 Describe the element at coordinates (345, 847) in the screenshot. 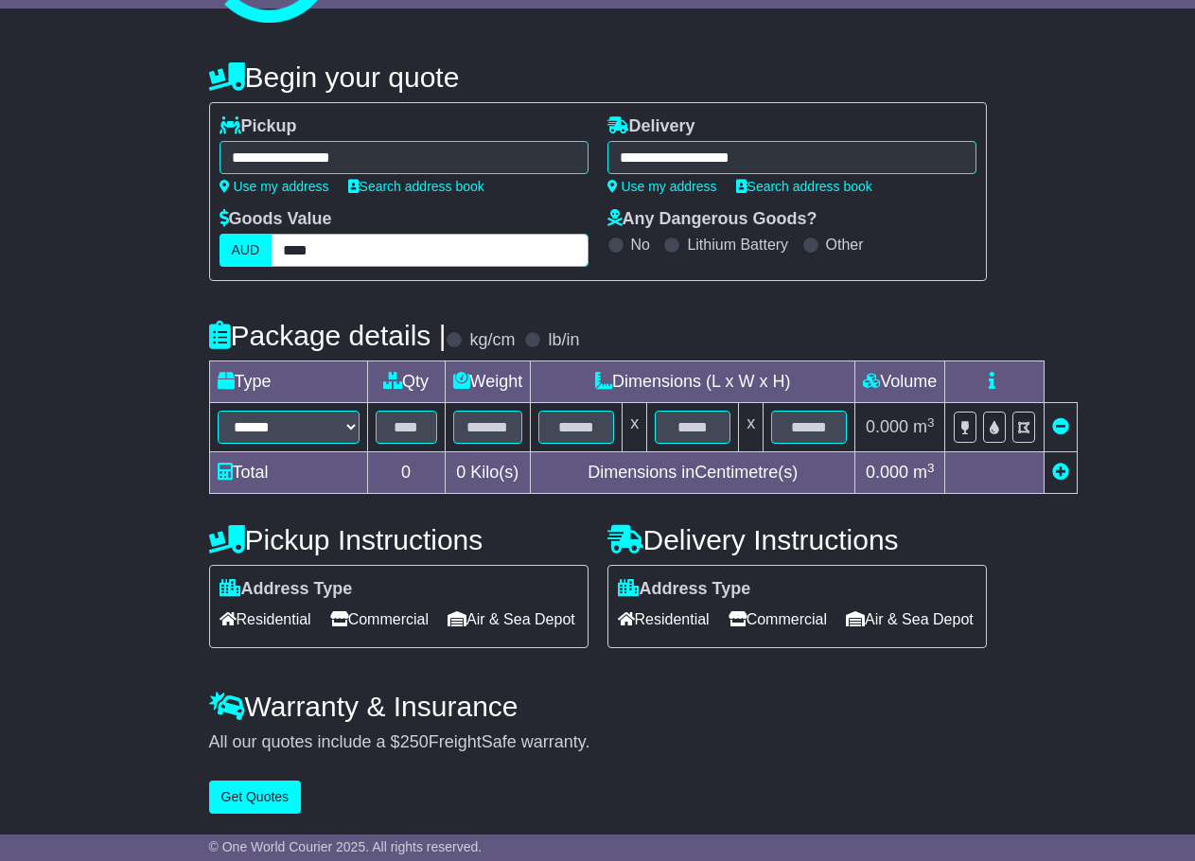

I see `span: © One World Courier 2025. All rights reserved.` at that location.